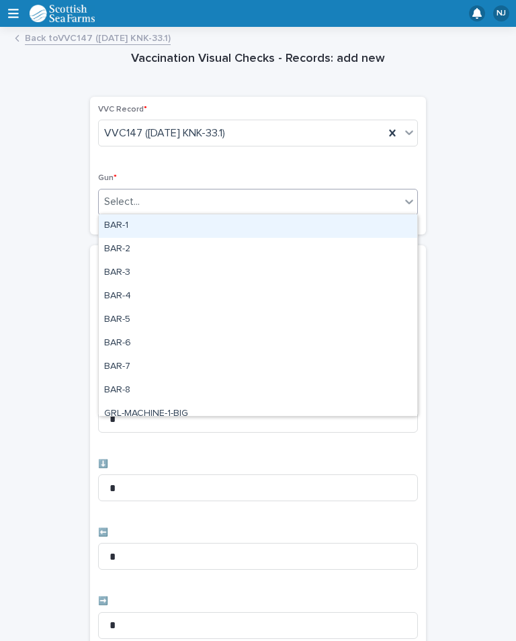 The height and width of the screenshot is (641, 516). Describe the element at coordinates (258, 296) in the screenshot. I see `div: BAR-4` at that location.